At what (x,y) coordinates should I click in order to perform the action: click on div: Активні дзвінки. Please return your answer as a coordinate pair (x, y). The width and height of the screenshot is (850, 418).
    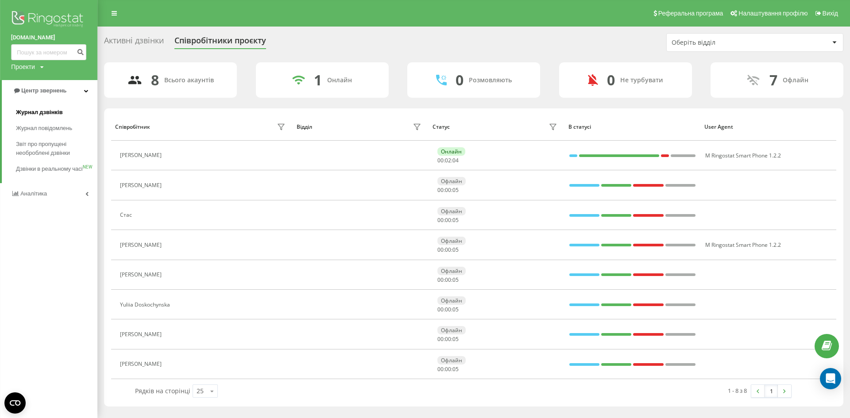
    Looking at the image, I should click on (134, 43).